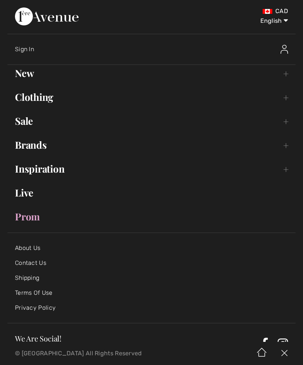  Describe the element at coordinates (34, 292) in the screenshot. I see `a: Terms Of Use` at that location.